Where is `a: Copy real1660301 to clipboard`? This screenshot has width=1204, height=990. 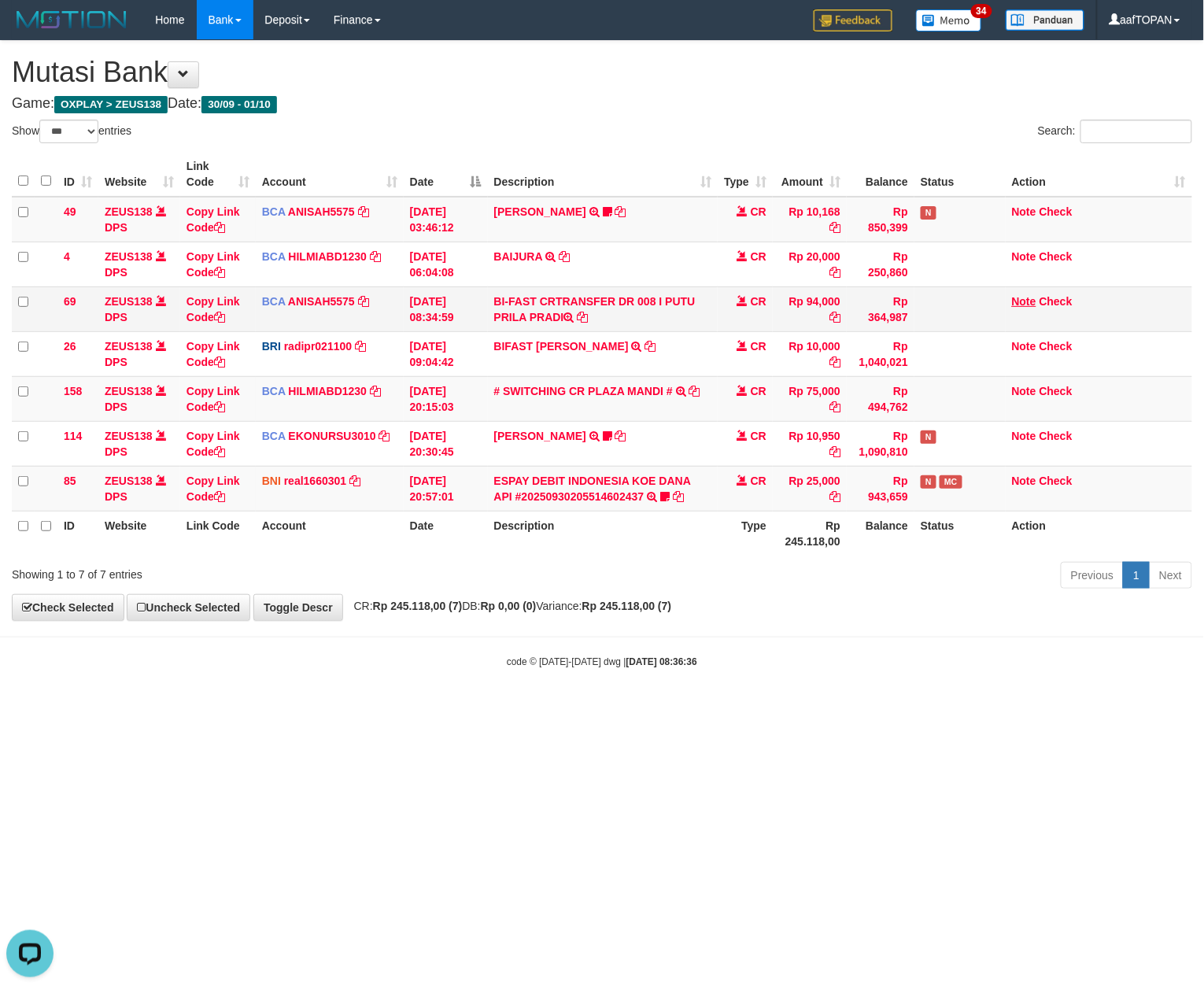 a: Copy real1660301 to clipboard is located at coordinates (355, 481).